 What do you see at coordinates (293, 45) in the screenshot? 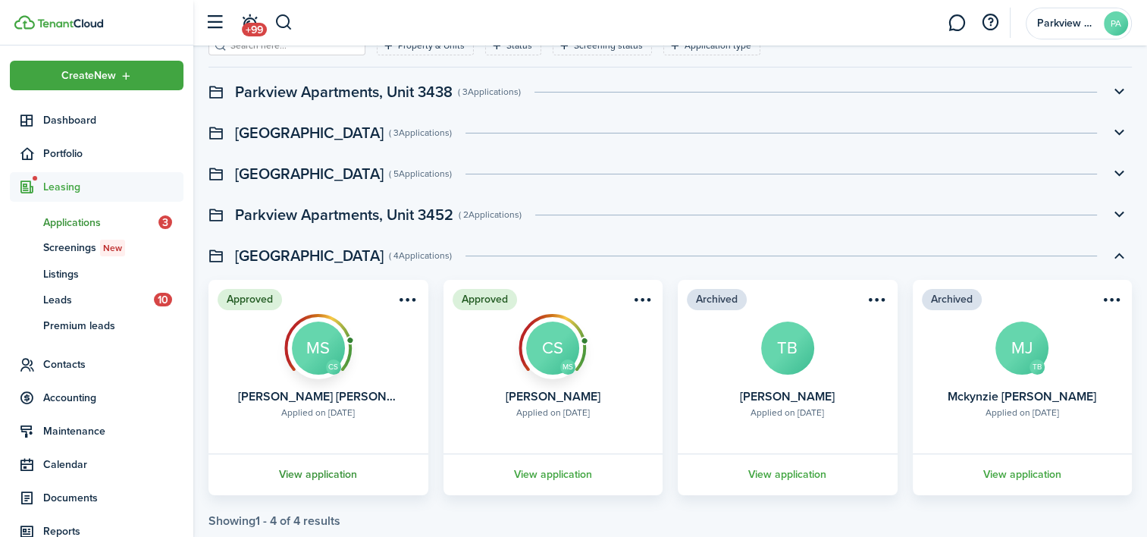
I see `input: Search here...` at bounding box center [293, 45].